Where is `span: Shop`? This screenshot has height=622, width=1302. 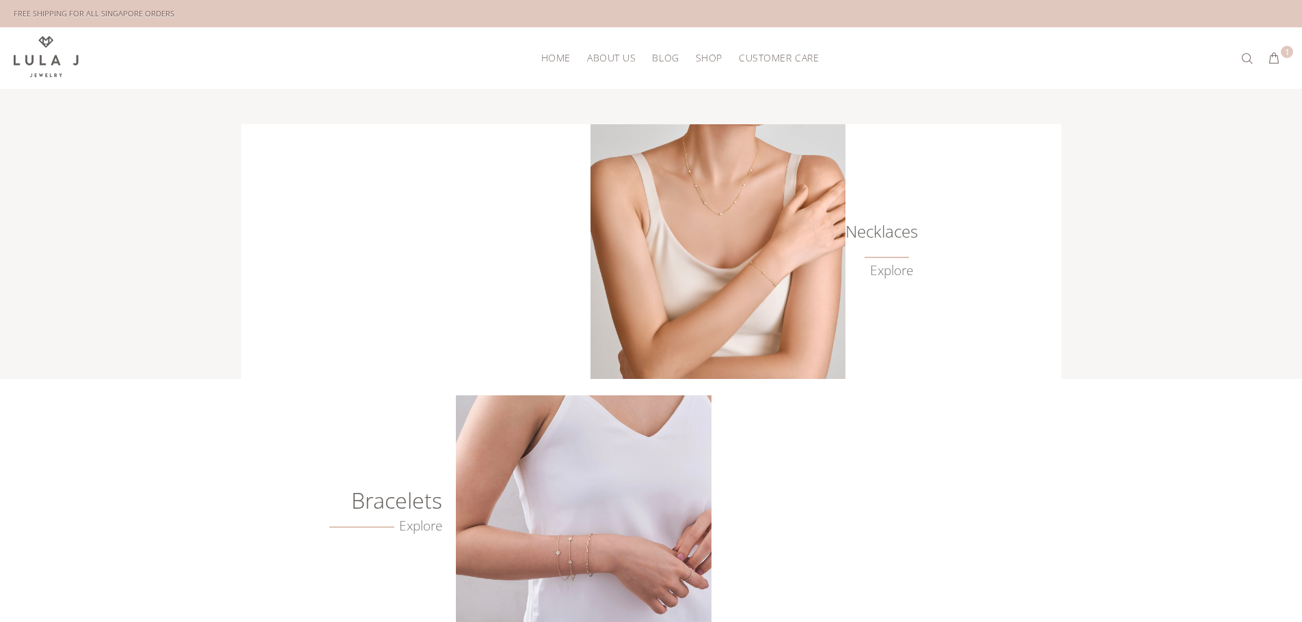
span: Shop is located at coordinates (709, 57).